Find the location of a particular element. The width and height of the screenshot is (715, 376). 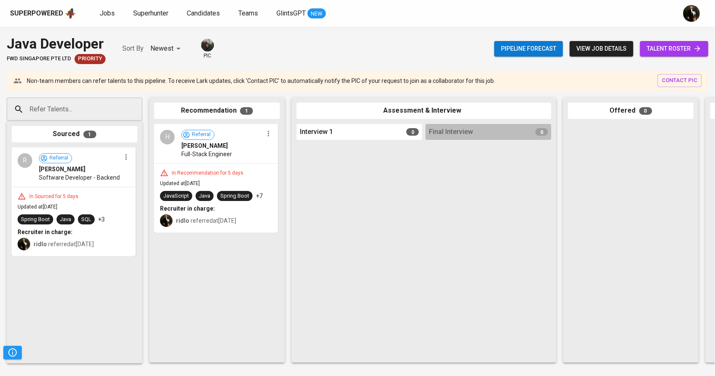

span: Software Developer - Backend is located at coordinates (79, 178).